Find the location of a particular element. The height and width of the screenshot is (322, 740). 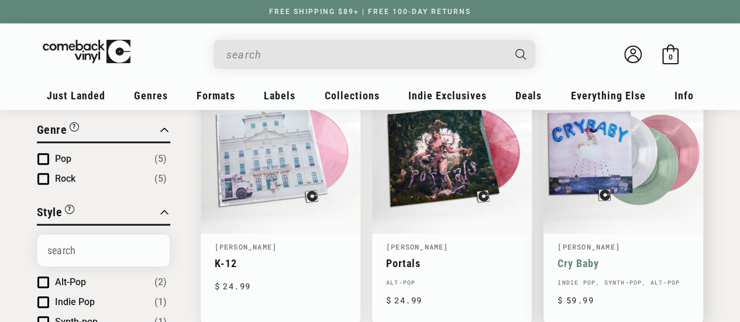

span: Labels is located at coordinates (279, 95).